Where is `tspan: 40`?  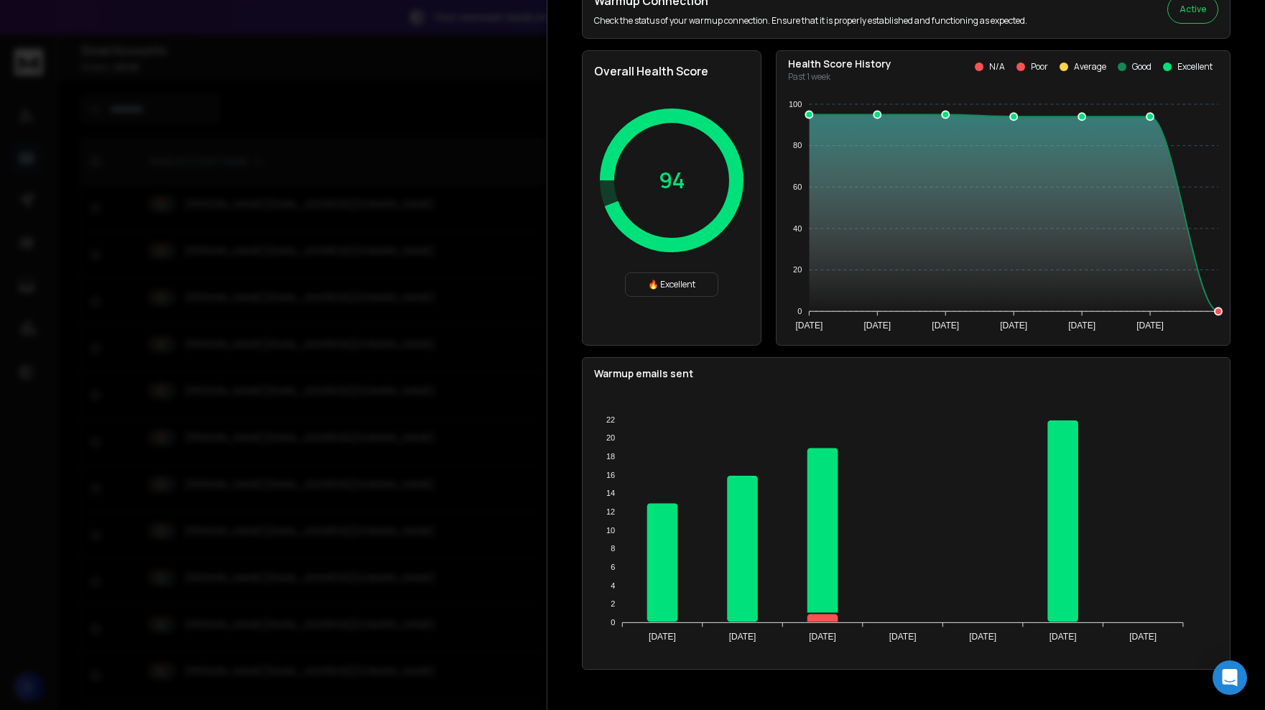 tspan: 40 is located at coordinates (797, 228).